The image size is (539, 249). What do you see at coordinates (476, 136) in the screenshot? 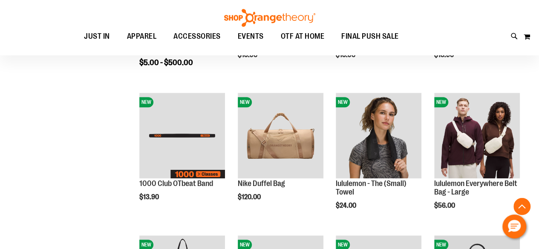
I see `a: lululemon Everywhere Belt Bag - LargeNEW` at bounding box center [476, 136].